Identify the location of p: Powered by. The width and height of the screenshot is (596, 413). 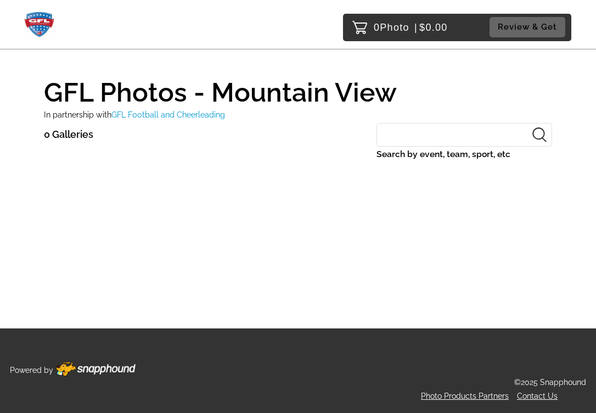
(31, 370).